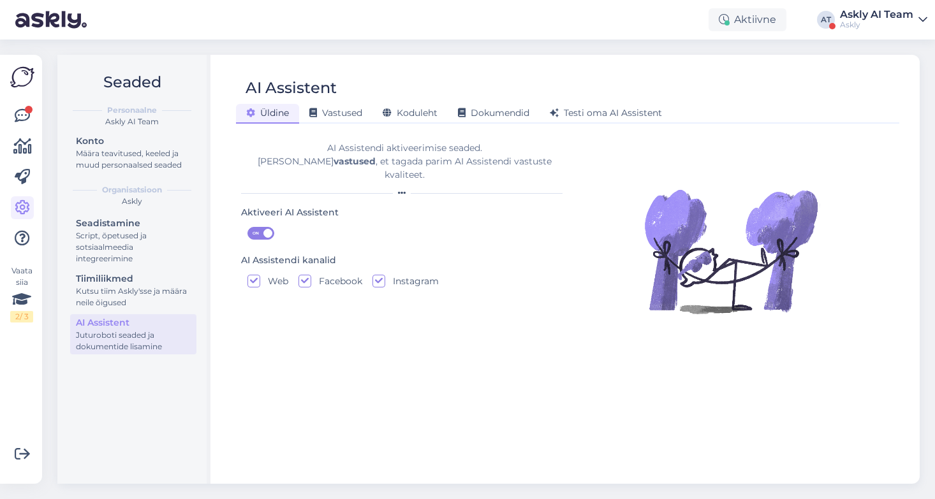  Describe the element at coordinates (22, 77) in the screenshot. I see `img: Askly Logo` at that location.